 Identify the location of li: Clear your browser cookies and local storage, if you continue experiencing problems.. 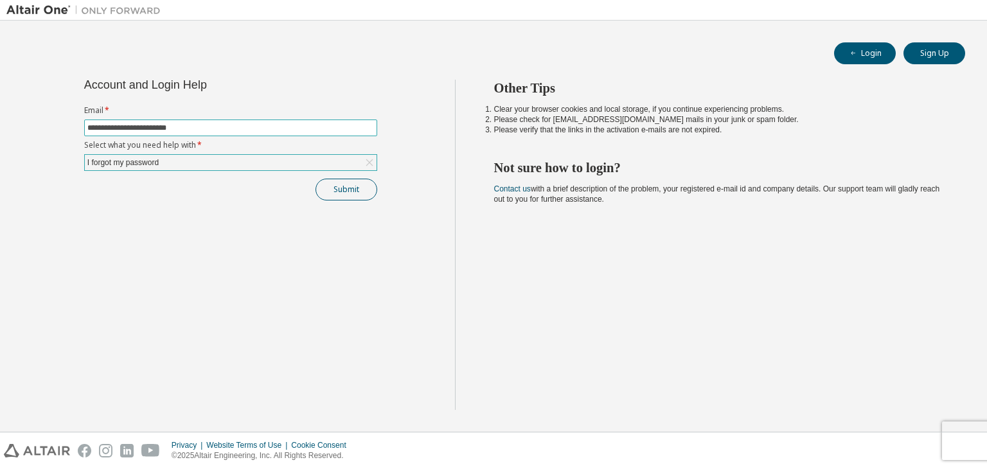
(718, 109).